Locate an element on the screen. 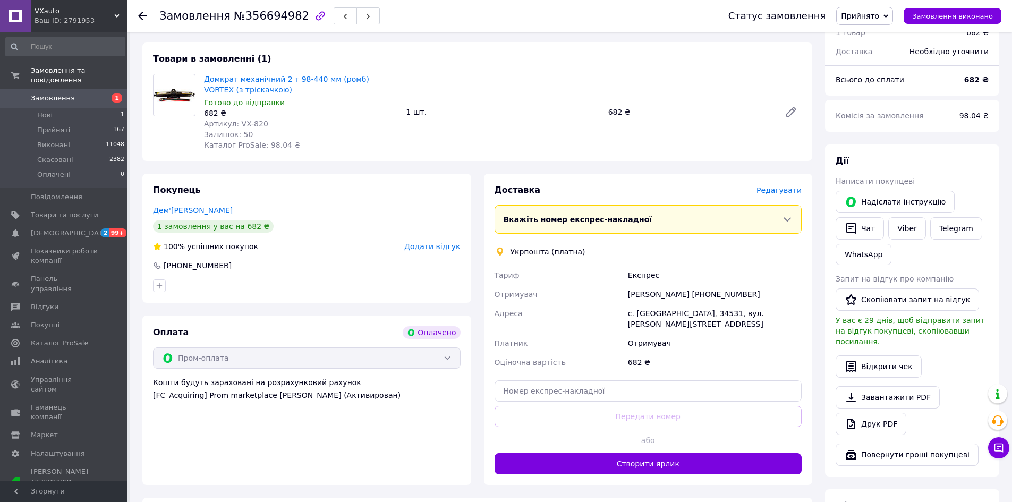 The image size is (1012, 502). a: Друк PDF is located at coordinates (870, 424).